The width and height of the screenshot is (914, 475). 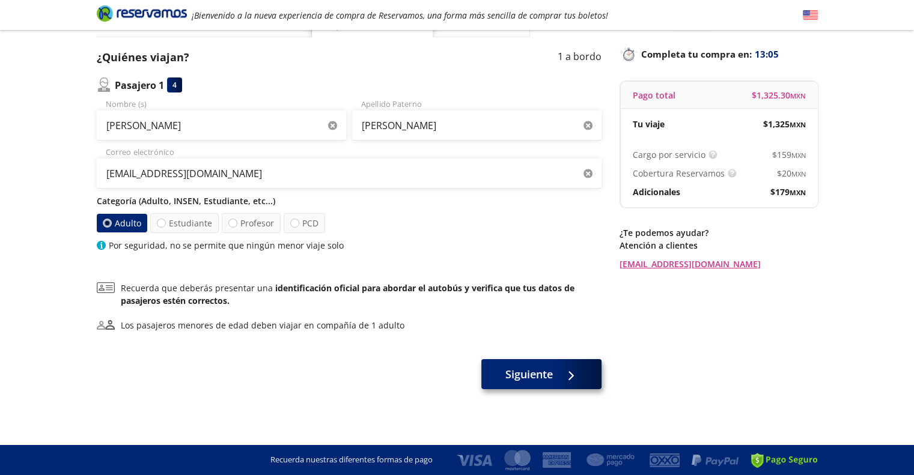 What do you see at coordinates (788, 192) in the screenshot?
I see `span: $ 179` at bounding box center [788, 192].